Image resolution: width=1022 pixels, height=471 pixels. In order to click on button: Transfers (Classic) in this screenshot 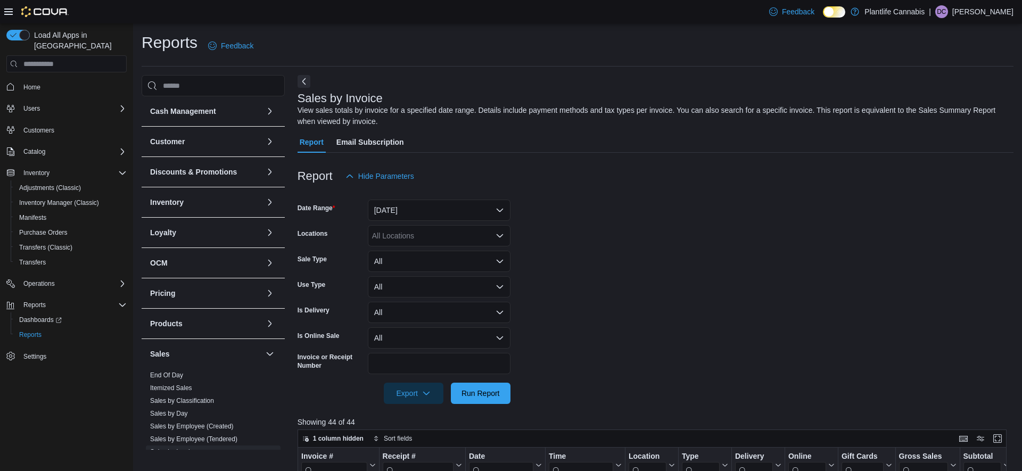, I will do `click(71, 248)`.